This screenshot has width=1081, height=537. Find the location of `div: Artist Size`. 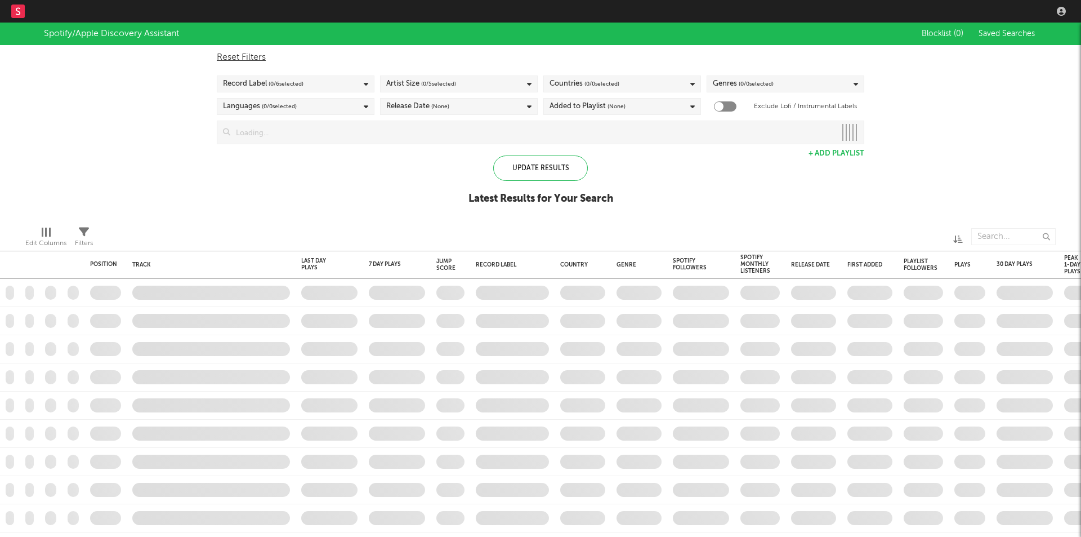

div: Artist Size is located at coordinates (421, 84).